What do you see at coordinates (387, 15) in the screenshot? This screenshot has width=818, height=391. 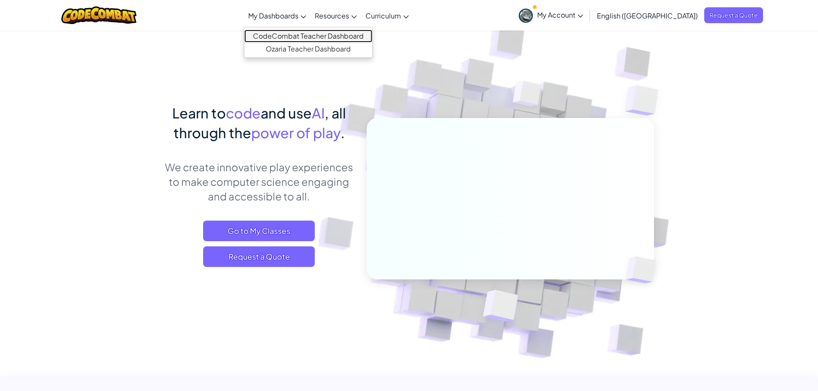 I see `a: Curriculum` at bounding box center [387, 15].